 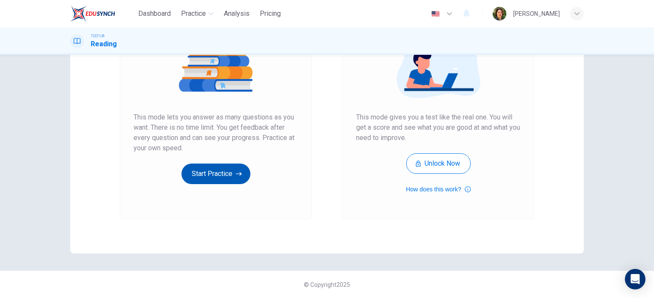 What do you see at coordinates (270, 14) in the screenshot?
I see `a: Pricing` at bounding box center [270, 14].